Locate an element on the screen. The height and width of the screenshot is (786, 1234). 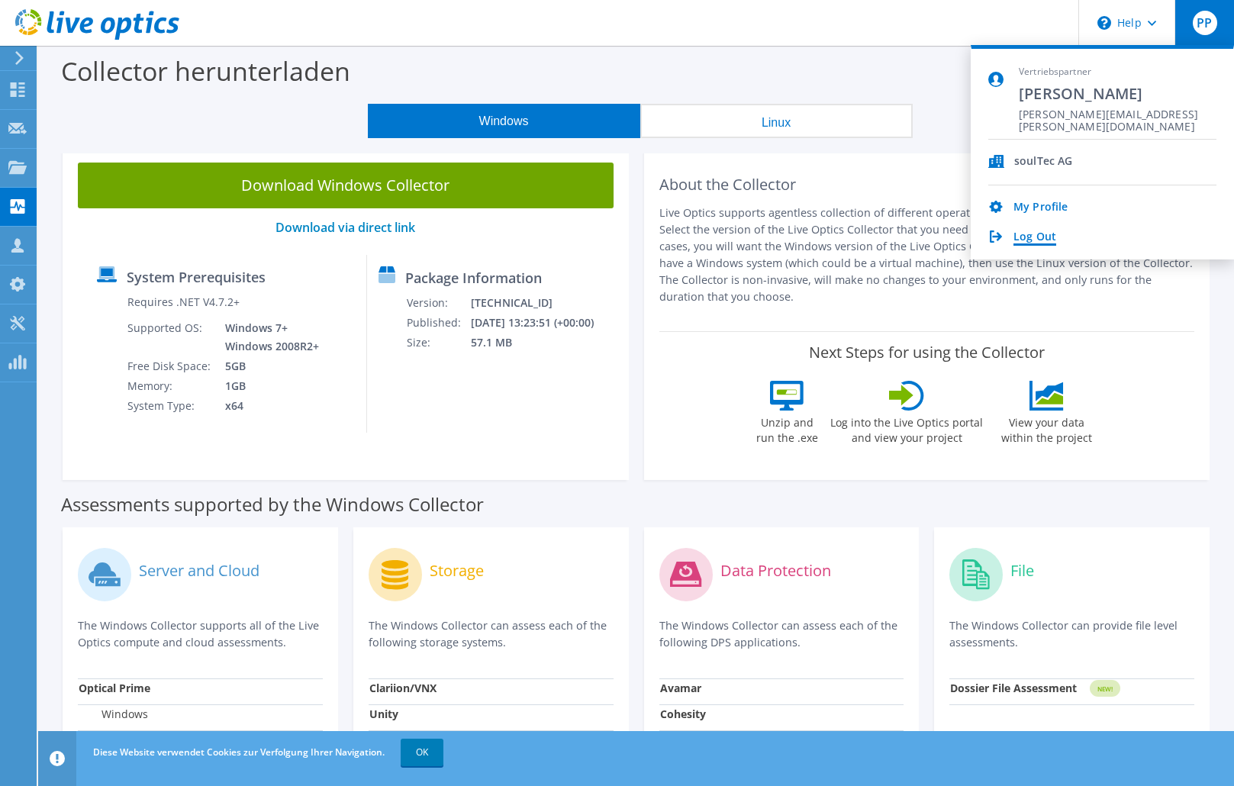
strong: Dossier File Assessment is located at coordinates (1014, 688).